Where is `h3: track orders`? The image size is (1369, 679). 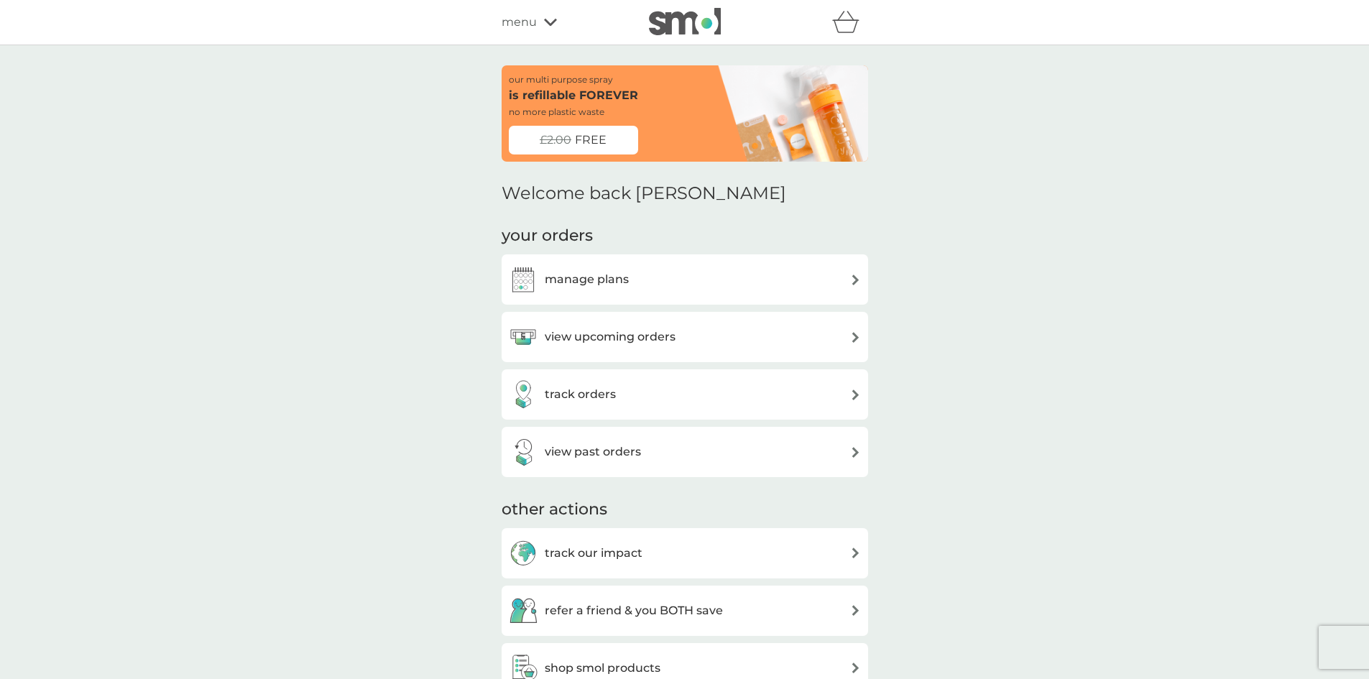 h3: track orders is located at coordinates (580, 395).